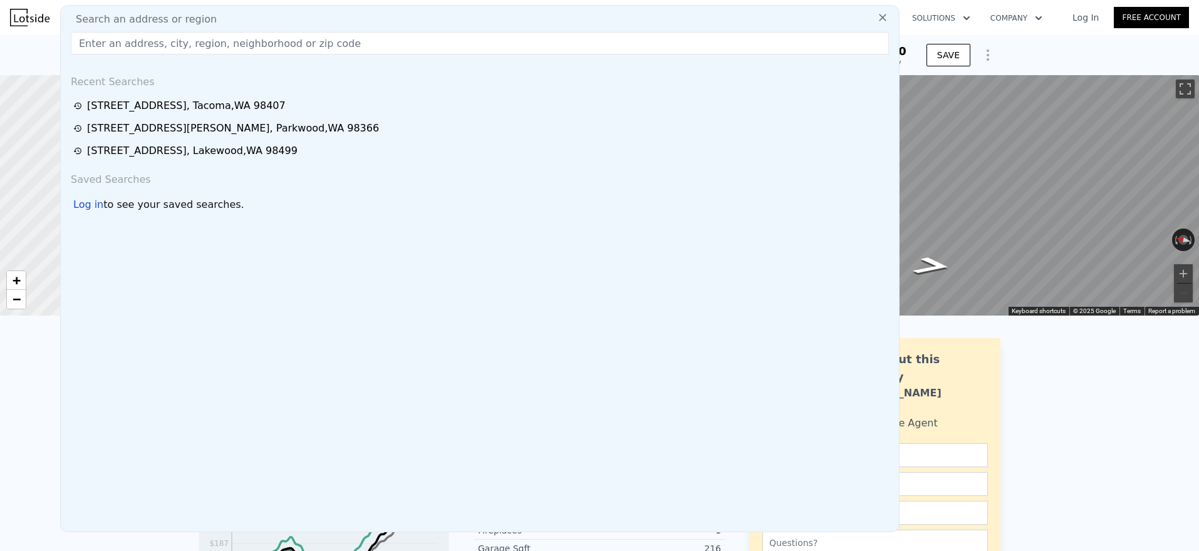 The height and width of the screenshot is (551, 1199). I want to click on span: © 2025 Google, so click(1094, 311).